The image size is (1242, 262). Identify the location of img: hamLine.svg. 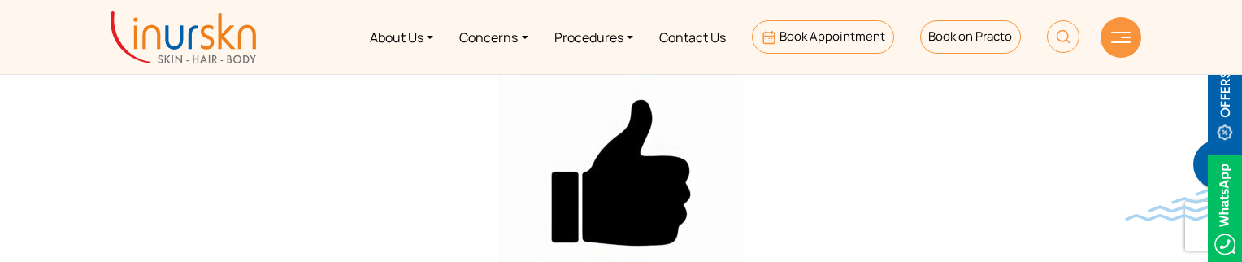
(1120, 37).